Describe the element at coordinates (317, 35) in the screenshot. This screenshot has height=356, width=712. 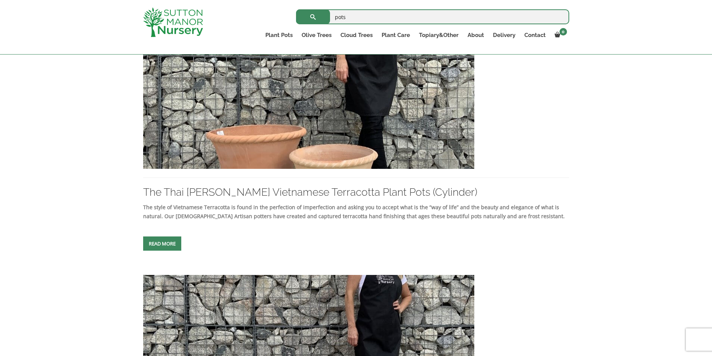
I see `a: Olive Trees` at that location.